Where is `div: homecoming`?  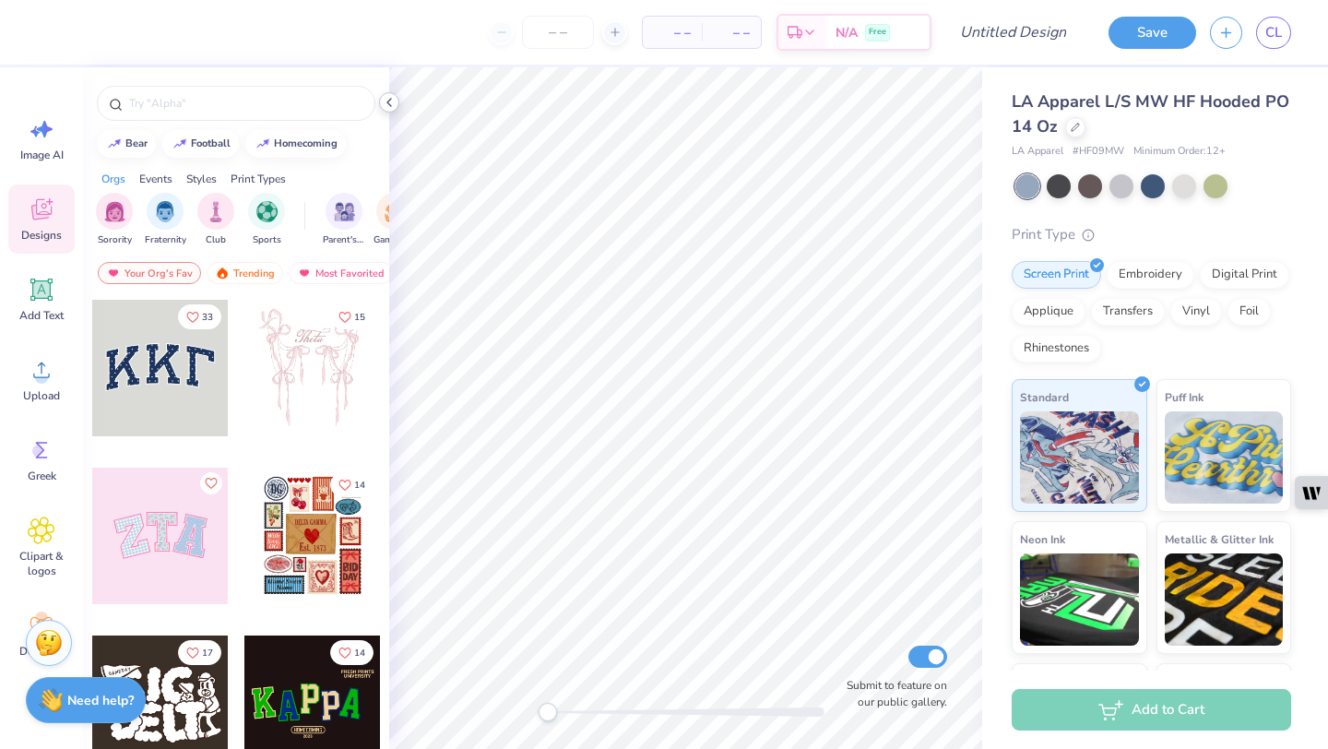
div: homecoming is located at coordinates (305, 143).